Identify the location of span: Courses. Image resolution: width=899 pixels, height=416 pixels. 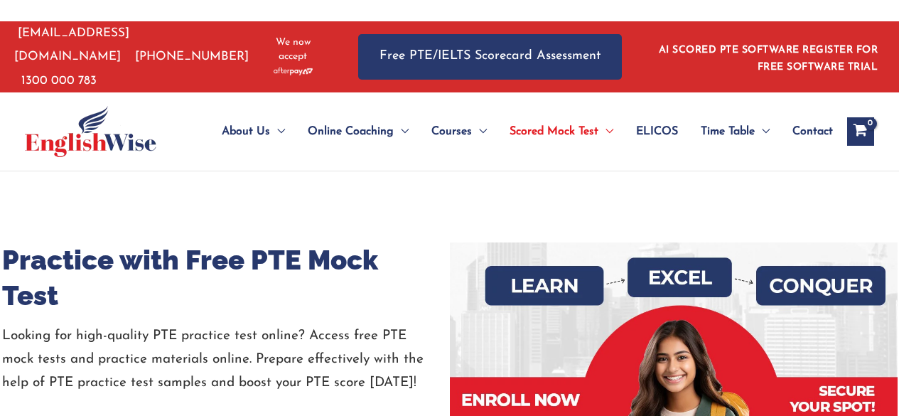
(451, 131).